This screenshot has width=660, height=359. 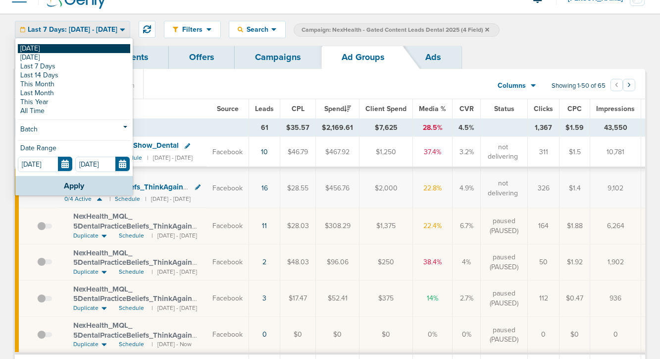 What do you see at coordinates (503, 152) in the screenshot?
I see `span: not delivering` at bounding box center [503, 152].